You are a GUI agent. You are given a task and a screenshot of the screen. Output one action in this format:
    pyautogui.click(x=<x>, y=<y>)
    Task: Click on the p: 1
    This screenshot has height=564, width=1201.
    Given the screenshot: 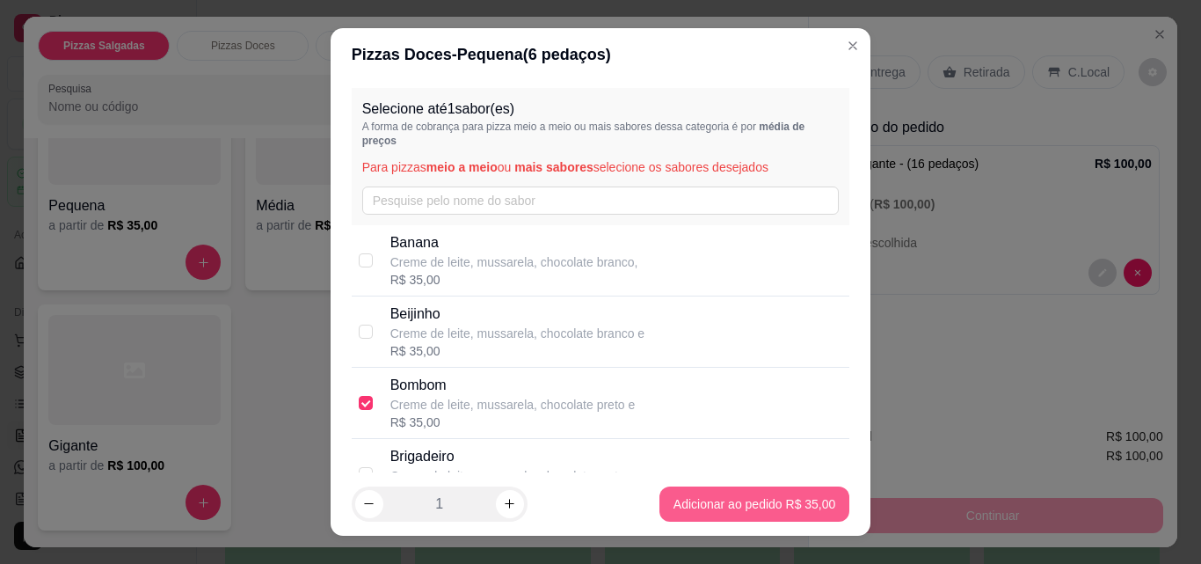 What is the action you would take?
    pyautogui.click(x=439, y=504)
    